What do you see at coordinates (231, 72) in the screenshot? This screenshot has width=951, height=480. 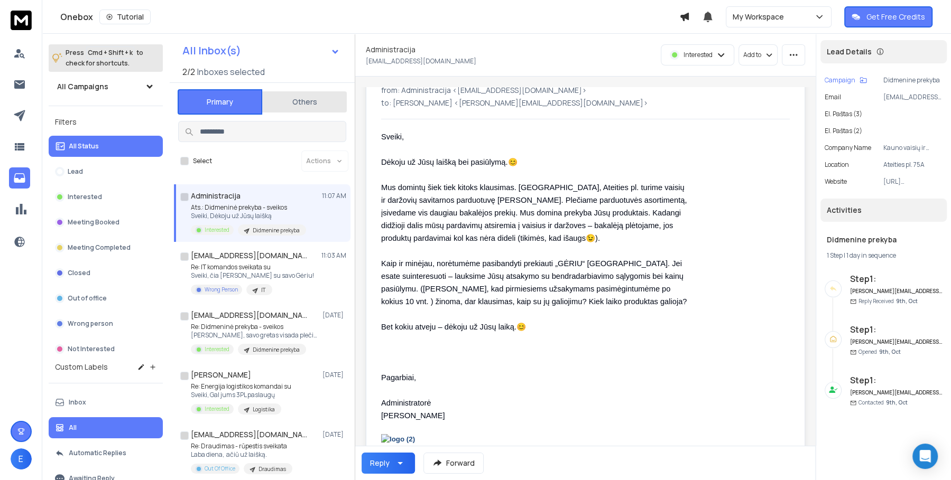 I see `h3: Inboxes selected` at bounding box center [231, 72].